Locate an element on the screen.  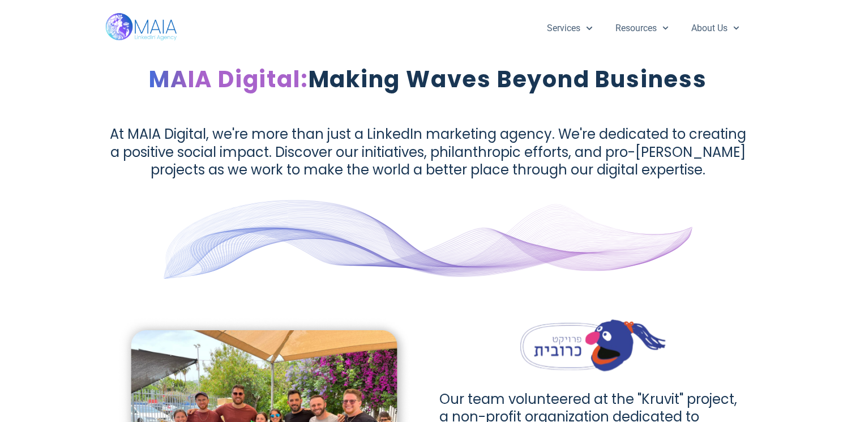
h2: Making Waves Beyond Business is located at coordinates (428, 79).